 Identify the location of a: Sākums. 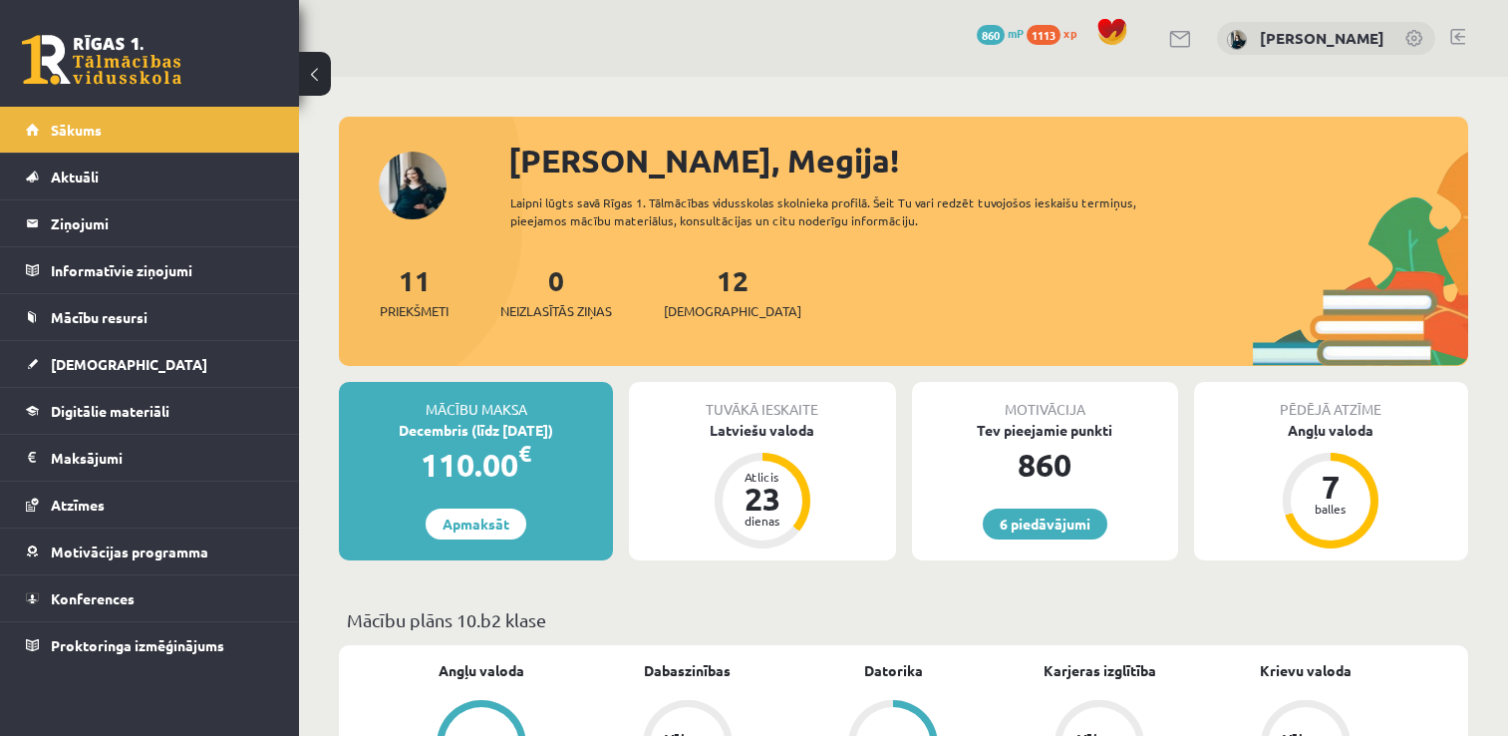
(150, 130).